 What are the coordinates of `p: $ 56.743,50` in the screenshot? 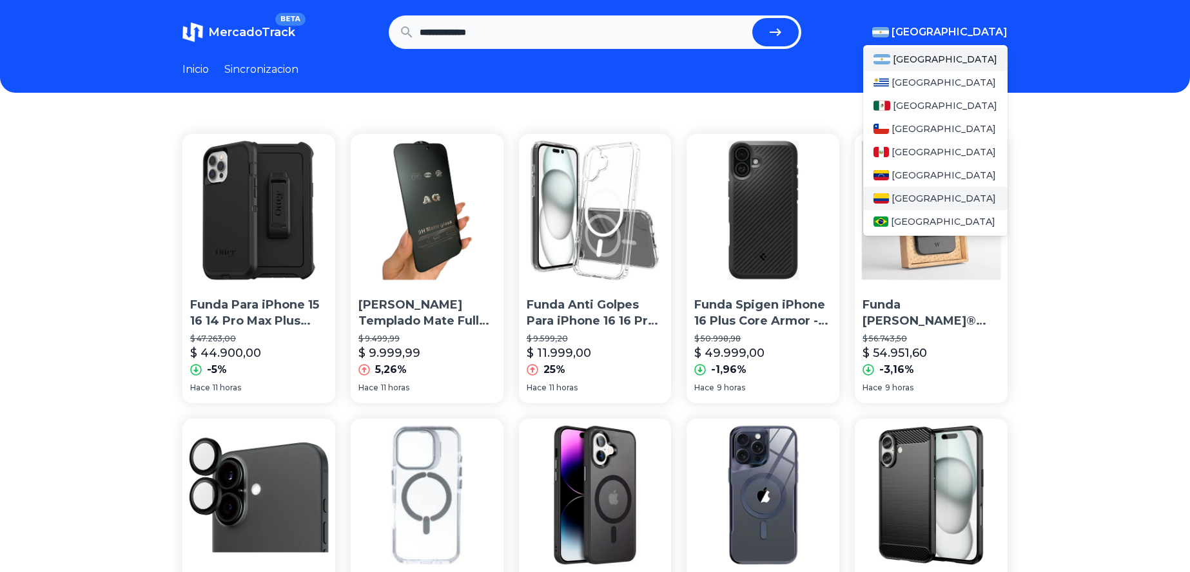 It's located at (931, 339).